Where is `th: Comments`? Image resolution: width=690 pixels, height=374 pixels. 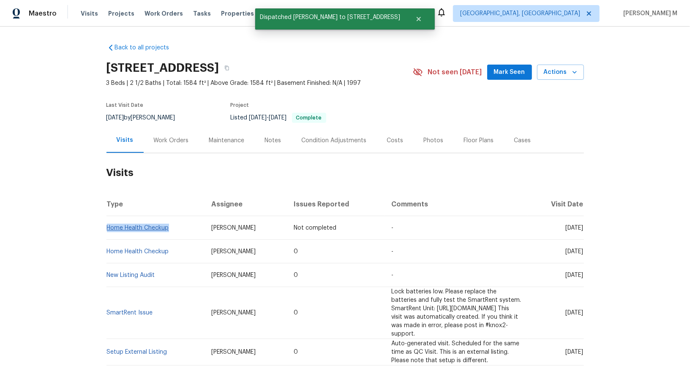 th: Comments is located at coordinates (456, 204).